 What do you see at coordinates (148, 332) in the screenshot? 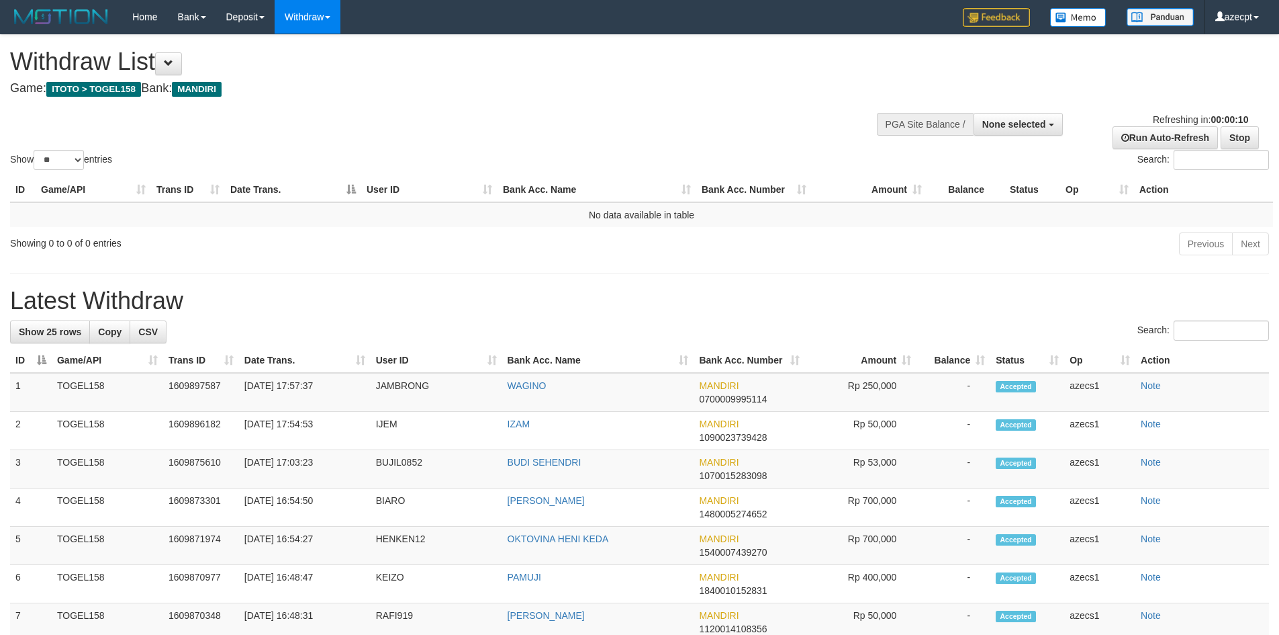
I see `a: CSV` at bounding box center [148, 332].